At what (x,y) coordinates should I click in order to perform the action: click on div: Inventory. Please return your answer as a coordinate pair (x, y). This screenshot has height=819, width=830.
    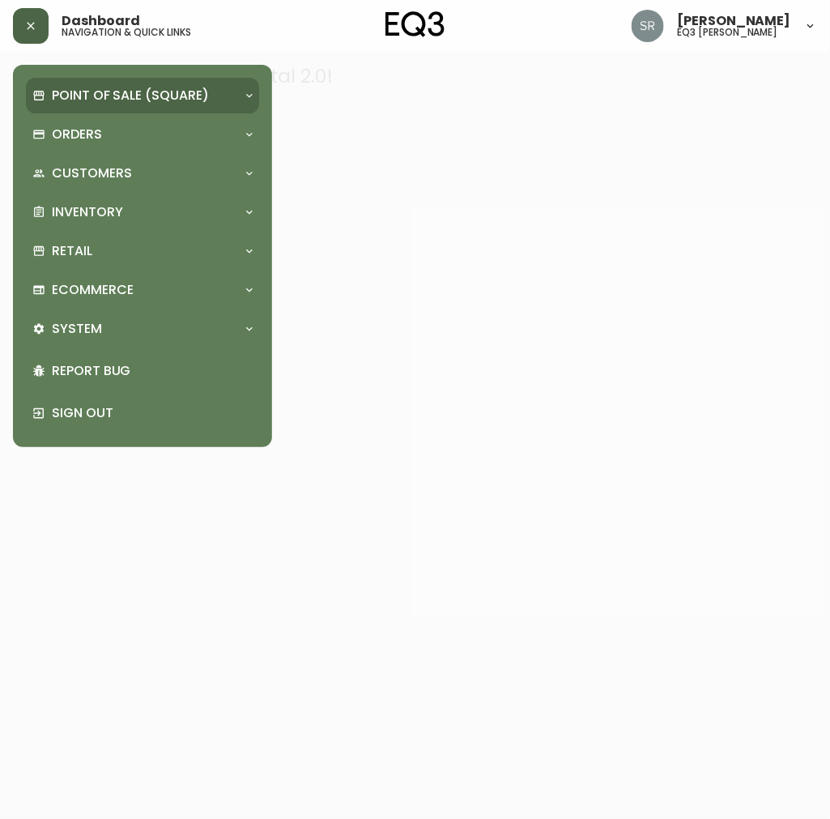
    Looking at the image, I should click on (143, 212).